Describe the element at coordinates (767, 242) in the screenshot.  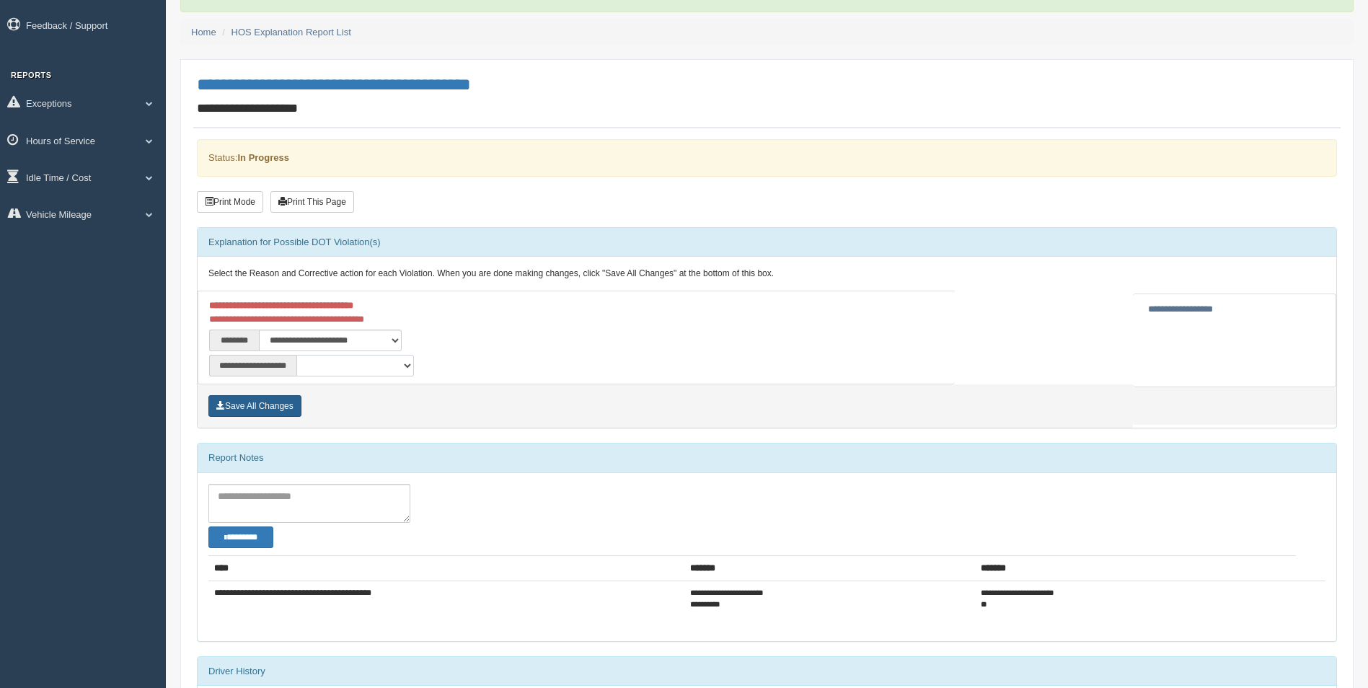
I see `div: Explanation for Possible DOT Violation(s)` at that location.